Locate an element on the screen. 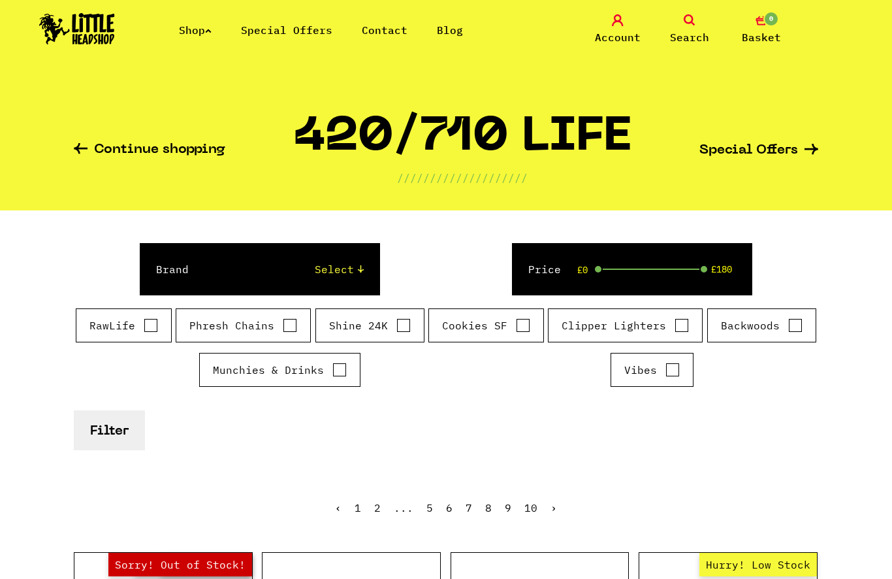 The width and height of the screenshot is (892, 579). a: 0 Basket is located at coordinates (762, 29).